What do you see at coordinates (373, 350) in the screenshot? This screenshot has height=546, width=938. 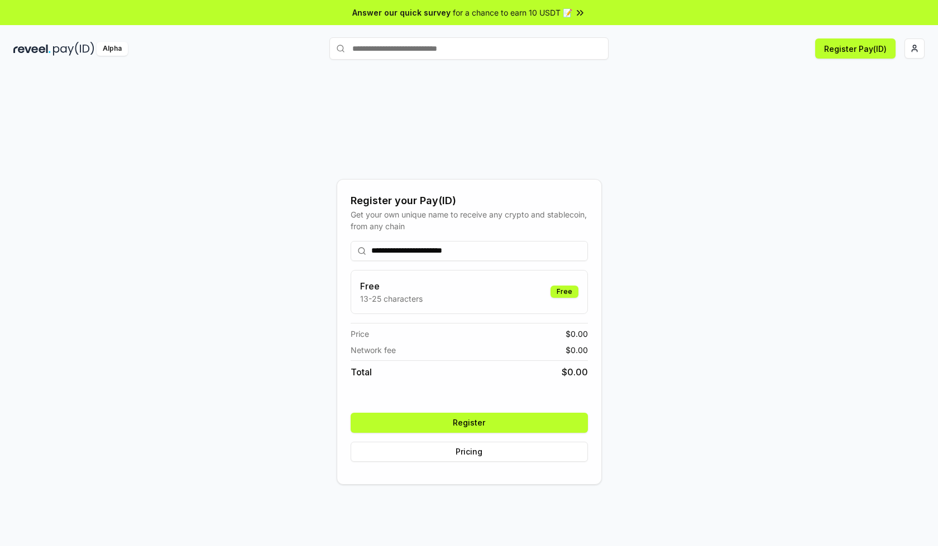 I see `span: Network fee` at bounding box center [373, 350].